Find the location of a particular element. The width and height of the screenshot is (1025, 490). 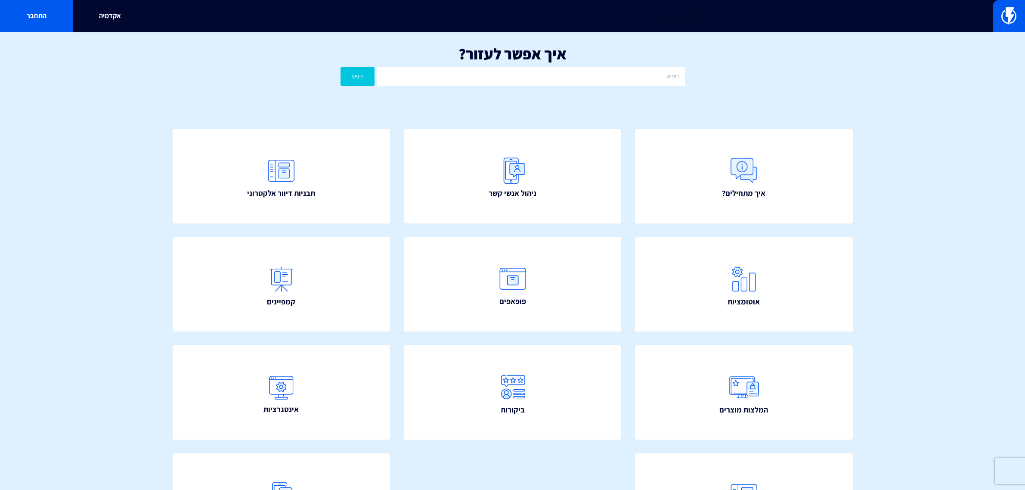

a: קמפיינים is located at coordinates (281, 284).